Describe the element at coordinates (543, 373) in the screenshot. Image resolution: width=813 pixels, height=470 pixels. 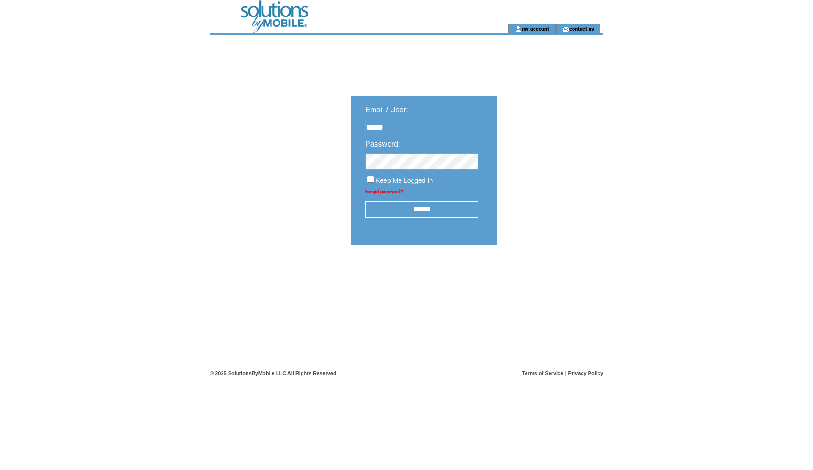
I see `a: Terms of Service` at that location.